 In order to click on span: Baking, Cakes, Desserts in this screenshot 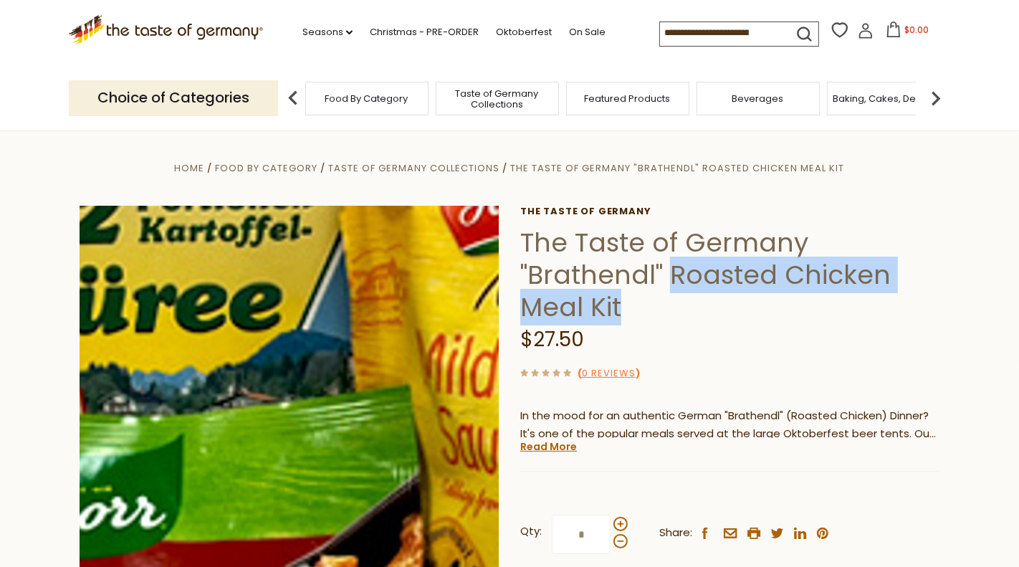, I will do `click(888, 98)`.